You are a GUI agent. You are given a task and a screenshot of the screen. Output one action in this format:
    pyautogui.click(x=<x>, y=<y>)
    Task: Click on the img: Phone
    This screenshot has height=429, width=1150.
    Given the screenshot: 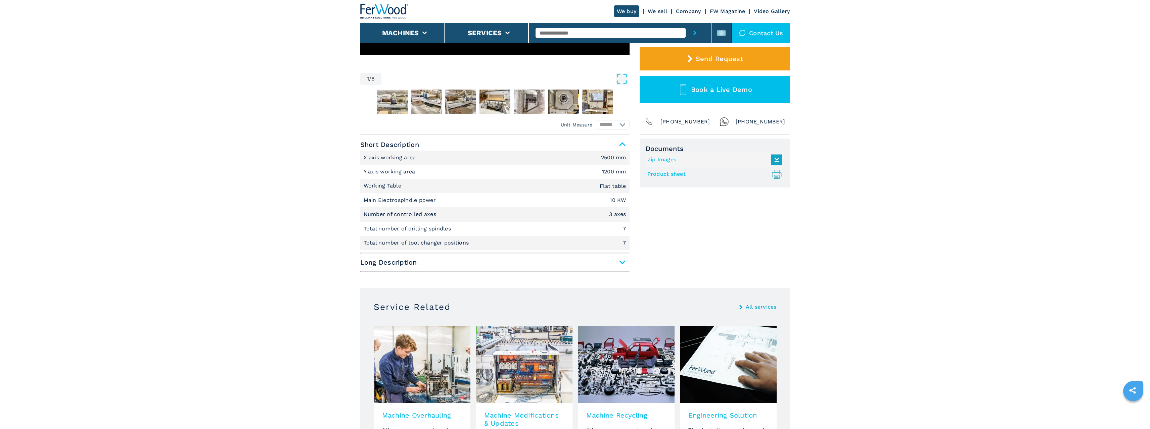 What is the action you would take?
    pyautogui.click(x=649, y=122)
    